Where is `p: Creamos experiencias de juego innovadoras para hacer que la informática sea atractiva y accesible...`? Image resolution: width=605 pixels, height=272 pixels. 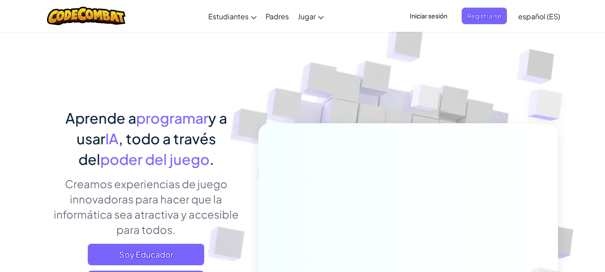
p: Creamos experiencias de juego innovadoras para hacer que la informática sea atractiva y accesible... is located at coordinates (146, 206).